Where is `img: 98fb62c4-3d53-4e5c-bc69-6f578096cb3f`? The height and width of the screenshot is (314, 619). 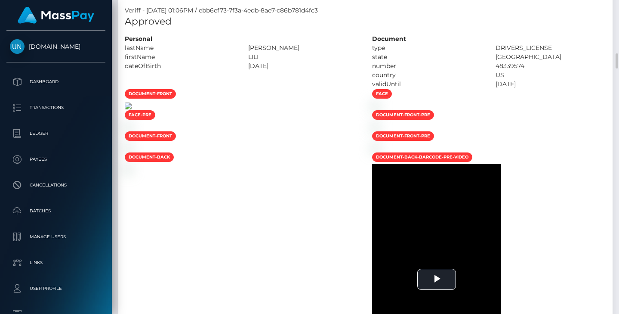 img: 98fb62c4-3d53-4e5c-bc69-6f578096cb3f is located at coordinates (376, 127).